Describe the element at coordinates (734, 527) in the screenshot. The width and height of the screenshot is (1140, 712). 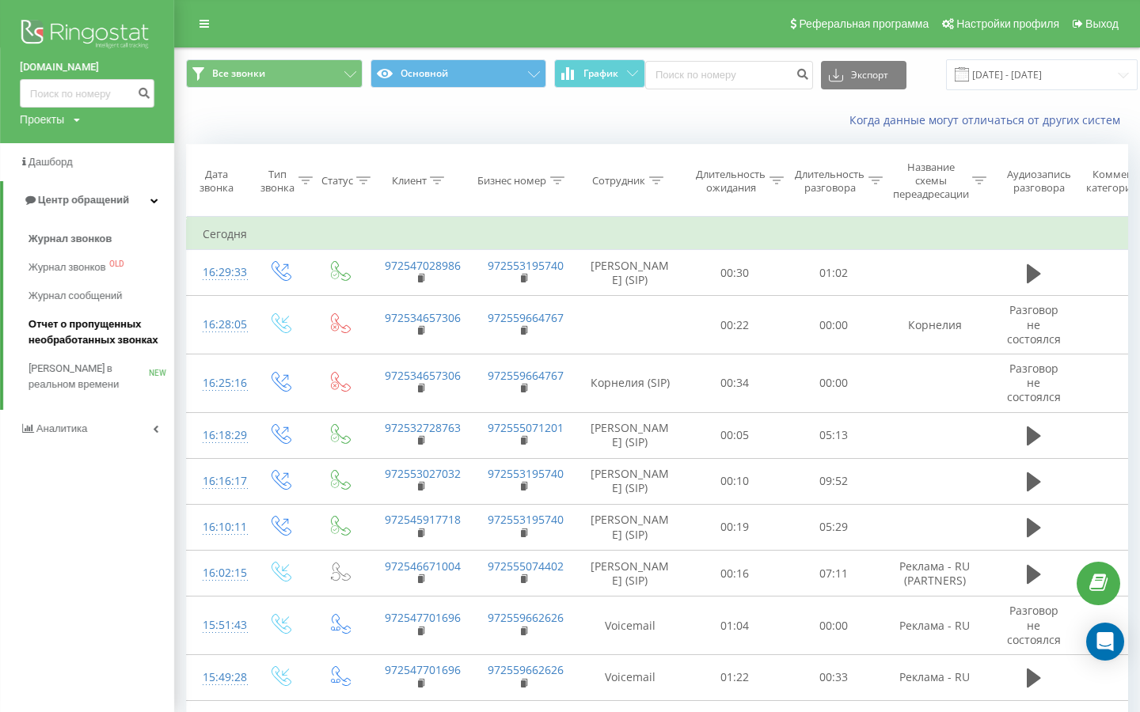
I see `td: 00:19` at that location.